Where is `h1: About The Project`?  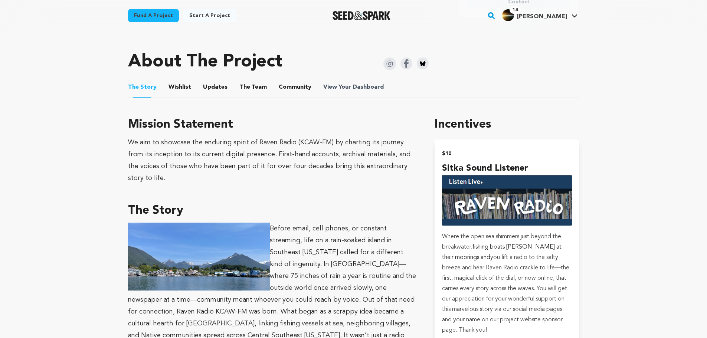
h1: About The Project is located at coordinates (205, 62).